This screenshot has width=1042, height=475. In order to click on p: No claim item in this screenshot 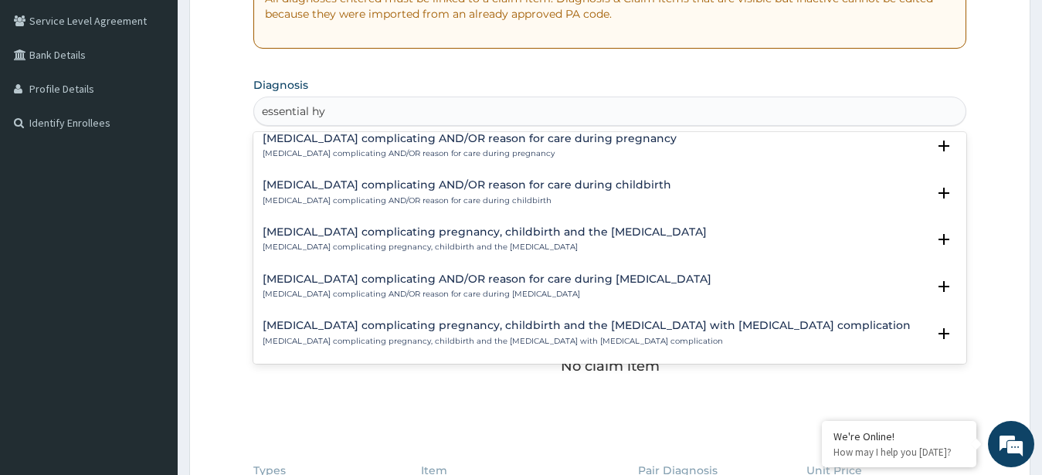, I will do `click(610, 366)`.